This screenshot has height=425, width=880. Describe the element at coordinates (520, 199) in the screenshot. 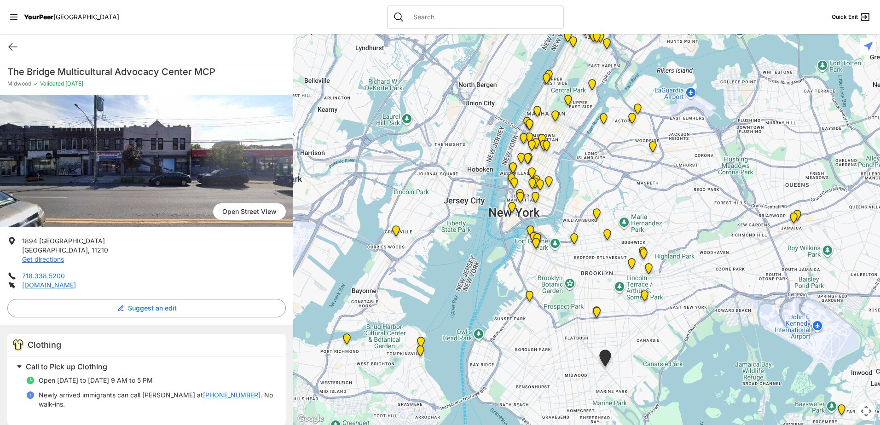

I see `div: Manhattan Criminal Court` at that location.